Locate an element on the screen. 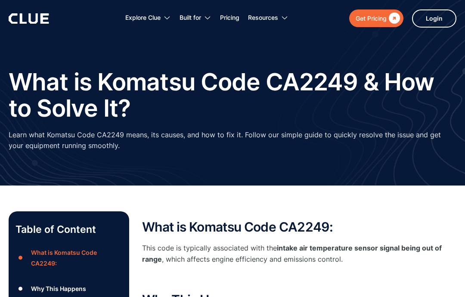 Image resolution: width=465 pixels, height=297 pixels. a: ●Why This Happens is located at coordinates (69, 289).